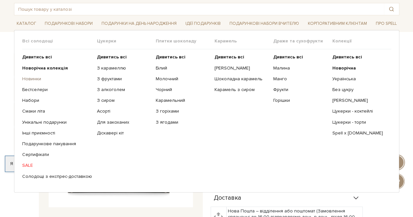  I want to click on input: Пошук товару у каталозі, so click(199, 9).